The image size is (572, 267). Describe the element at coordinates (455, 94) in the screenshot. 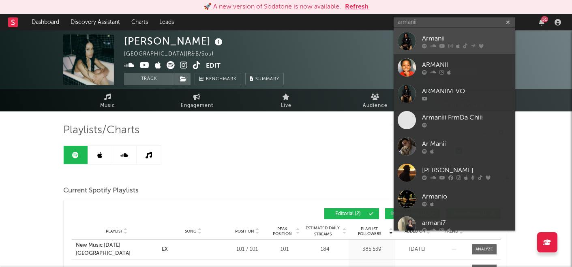

I see `a: ARMANIIVEVO` at that location.